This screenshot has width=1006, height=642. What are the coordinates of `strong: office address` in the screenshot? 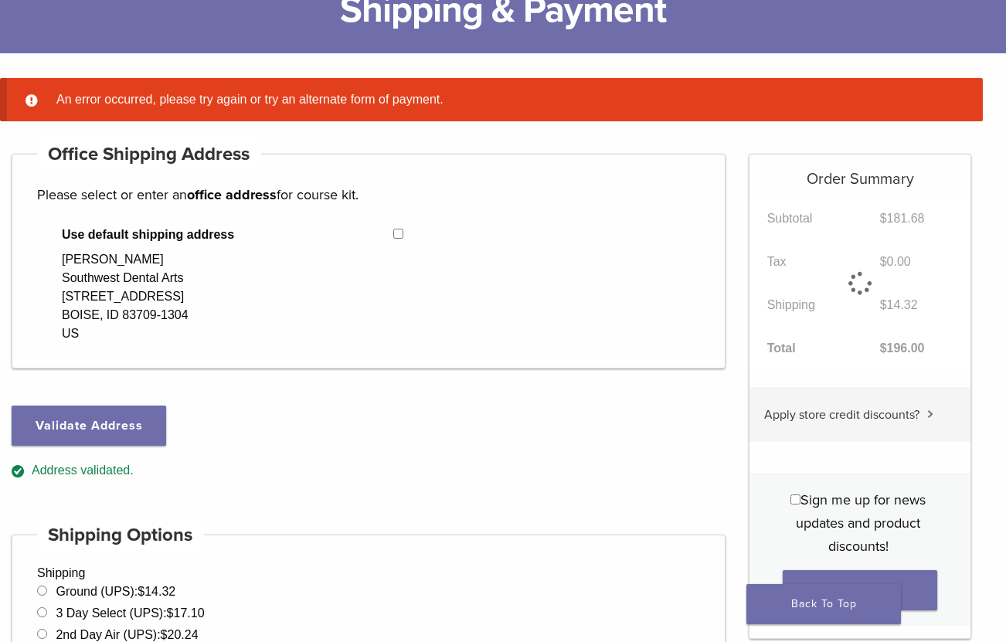 It's located at (232, 195).